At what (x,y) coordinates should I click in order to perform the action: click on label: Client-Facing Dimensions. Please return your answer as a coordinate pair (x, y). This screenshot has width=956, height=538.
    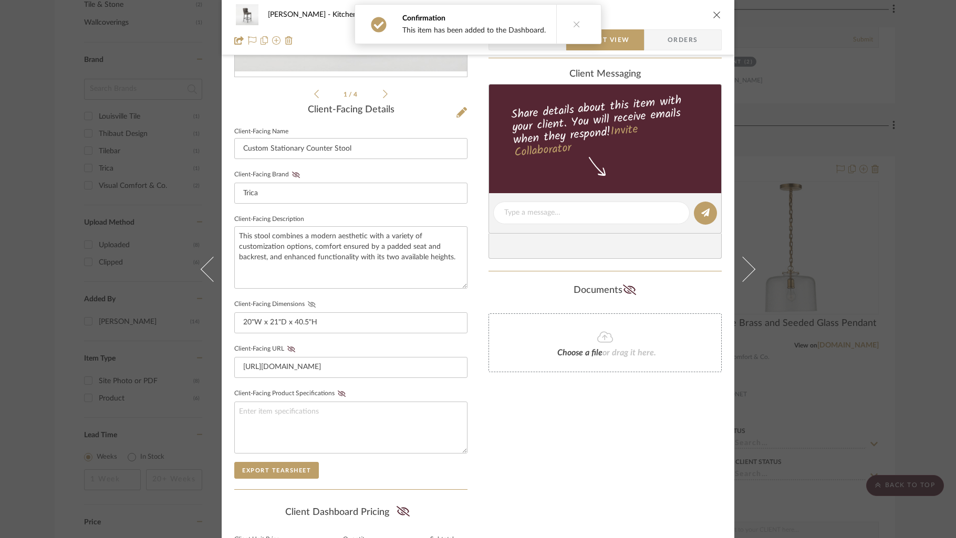
    Looking at the image, I should click on (276, 305).